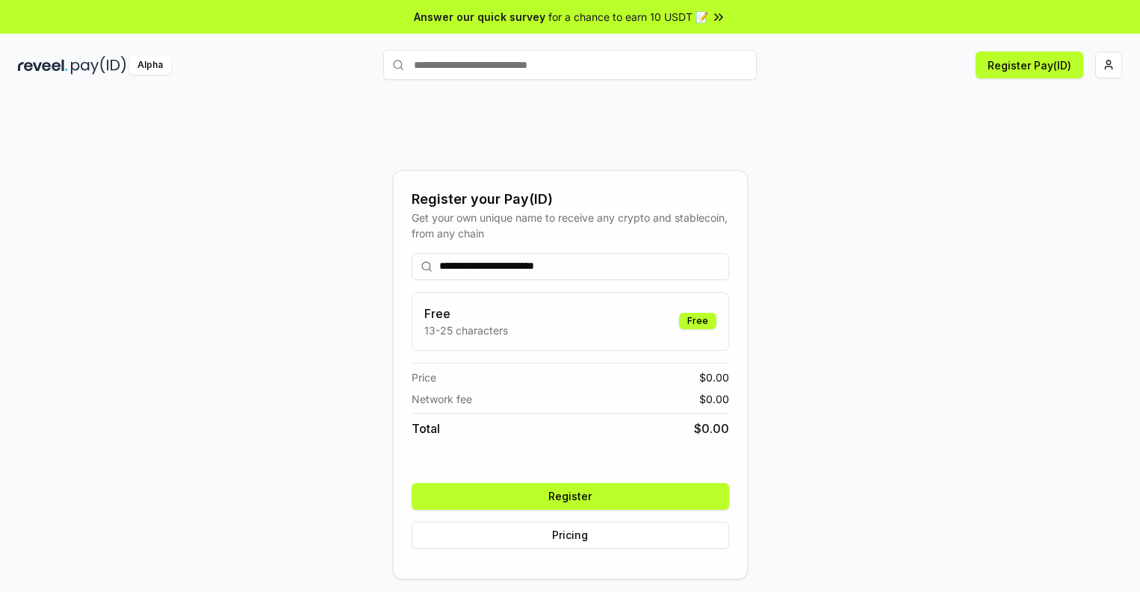  Describe the element at coordinates (424, 377) in the screenshot. I see `span: Price` at that location.